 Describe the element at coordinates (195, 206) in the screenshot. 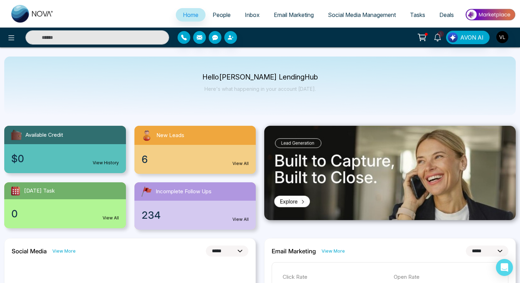

I see `a: Incomplete Follow Ups234View All` at that location.